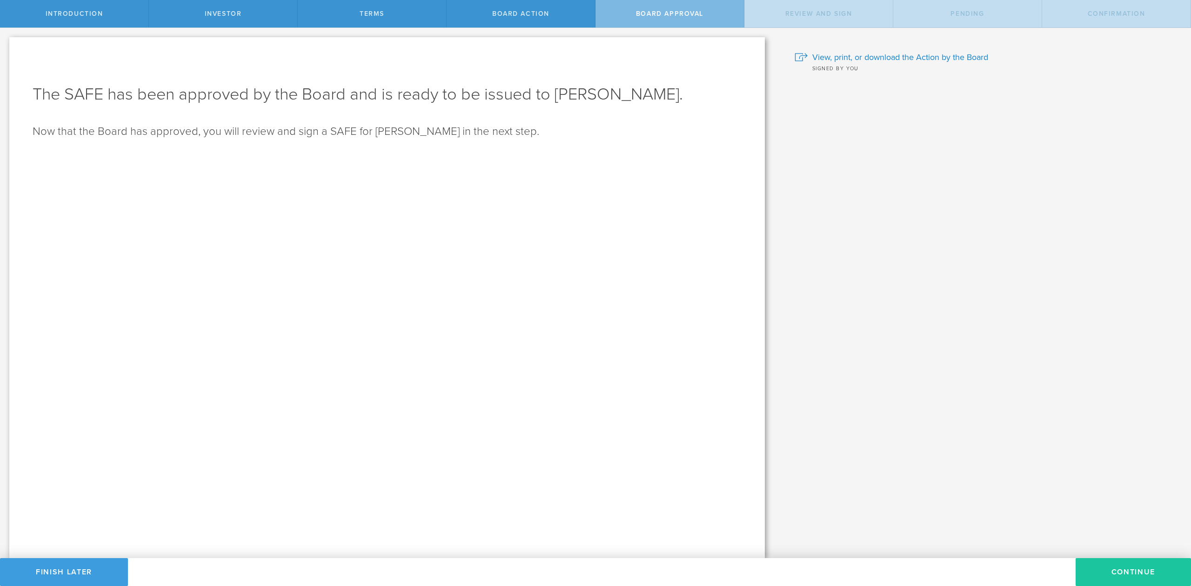  Describe the element at coordinates (670, 13) in the screenshot. I see `span: Board Approval` at that location.